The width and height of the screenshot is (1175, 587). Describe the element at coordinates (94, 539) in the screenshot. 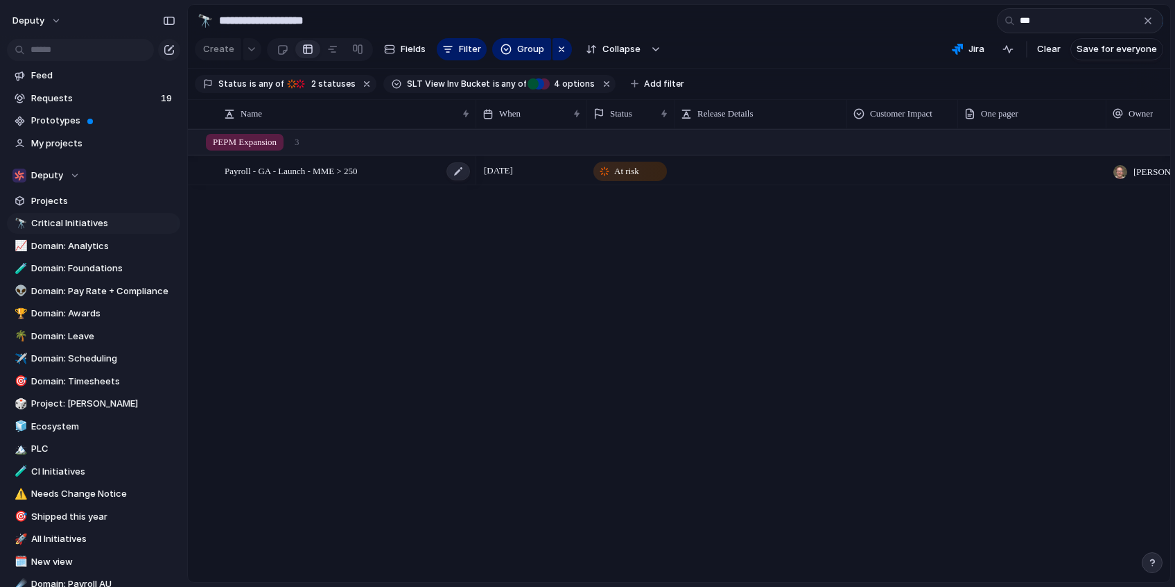

I see `div: 🚀All Initiatives` at that location.